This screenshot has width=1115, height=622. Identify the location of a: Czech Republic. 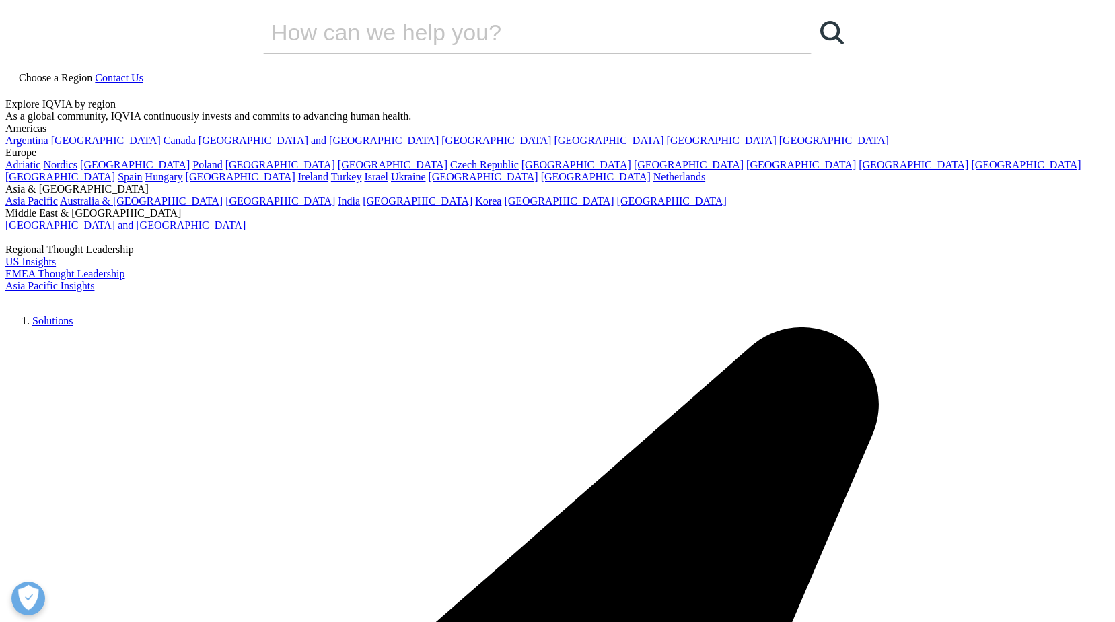
(484, 164).